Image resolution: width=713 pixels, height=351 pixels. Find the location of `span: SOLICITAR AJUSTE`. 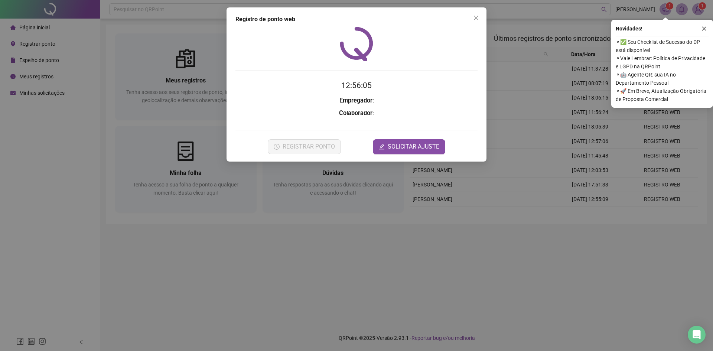

span: SOLICITAR AJUSTE is located at coordinates (413, 147).